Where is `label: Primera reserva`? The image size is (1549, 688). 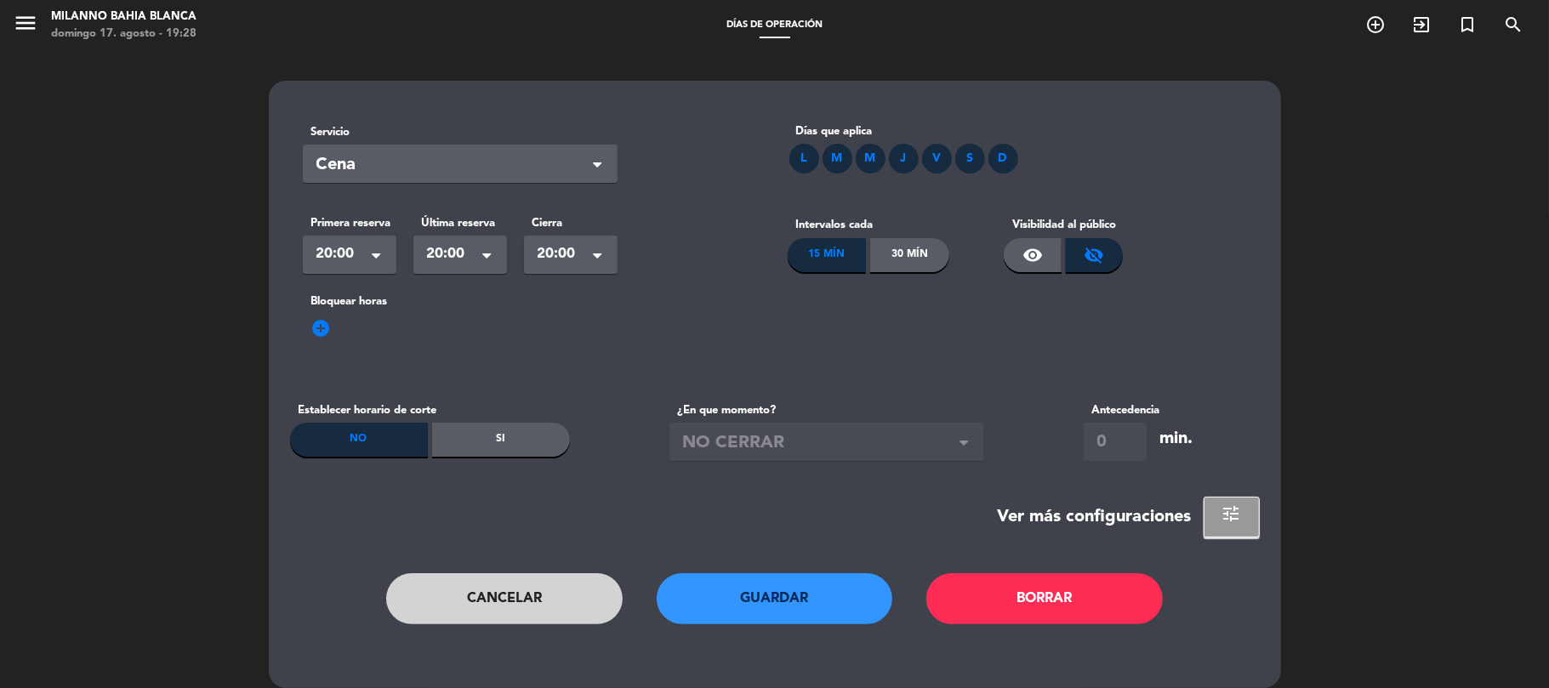 label: Primera reserva is located at coordinates (350, 223).